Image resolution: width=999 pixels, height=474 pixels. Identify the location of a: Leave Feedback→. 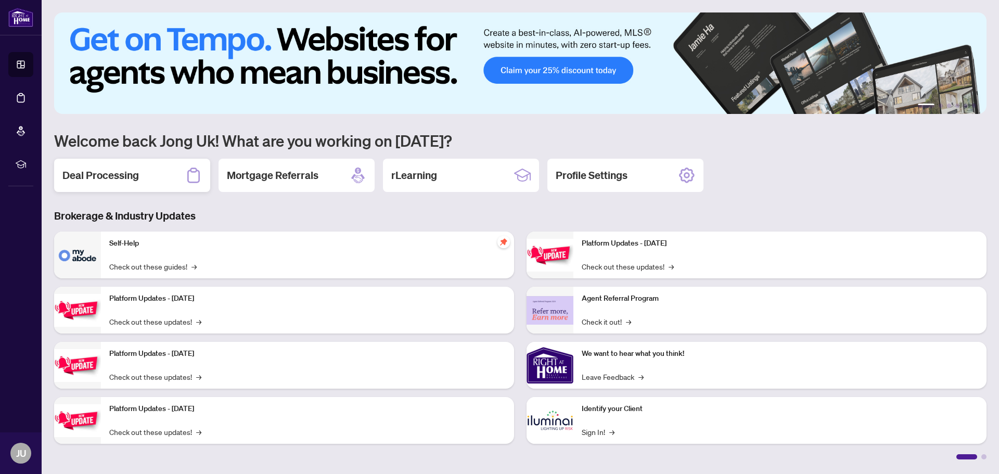
(613, 377).